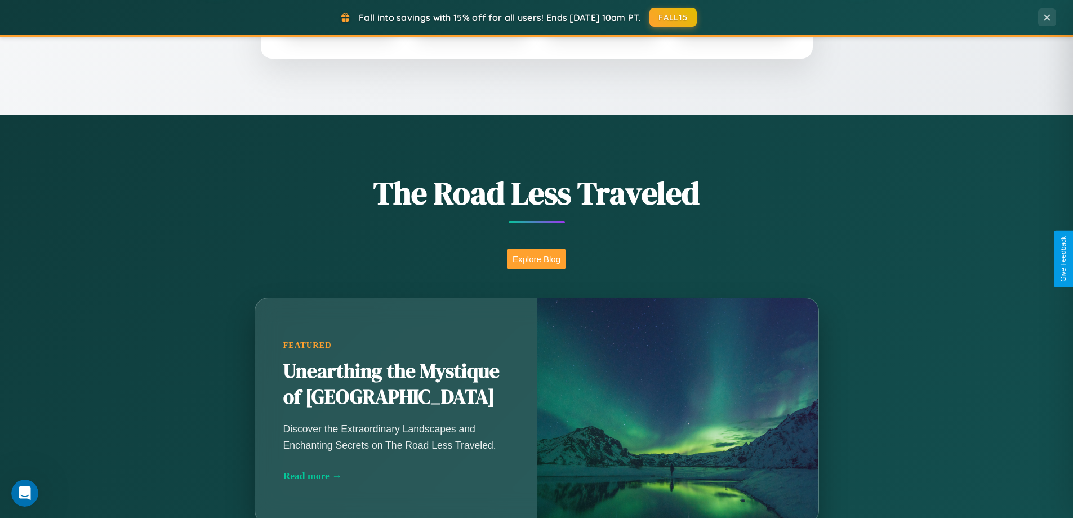 This screenshot has height=518, width=1073. I want to click on p: Discover the Extraordinary Landscapes and Enchanting Secrets on The Road Less Traveled., so click(396, 437).